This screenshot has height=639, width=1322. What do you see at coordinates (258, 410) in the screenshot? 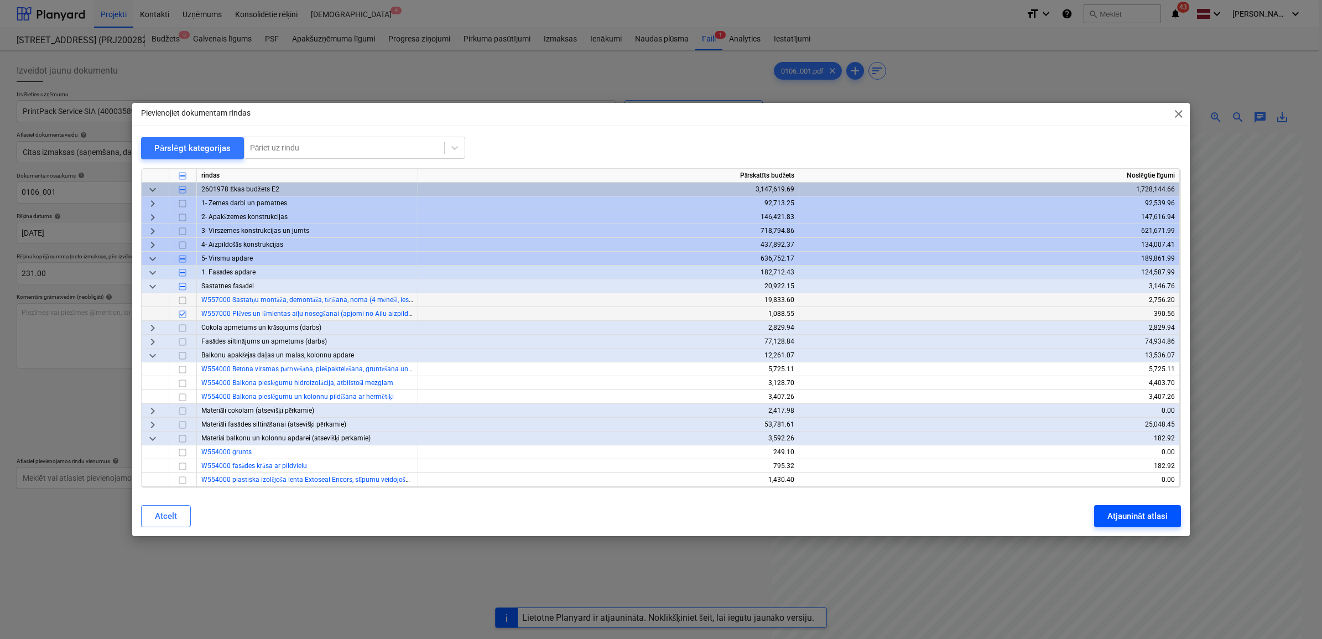
I see `span: Materiāli cokolam (atsevišķi pērkamie)` at bounding box center [258, 410].